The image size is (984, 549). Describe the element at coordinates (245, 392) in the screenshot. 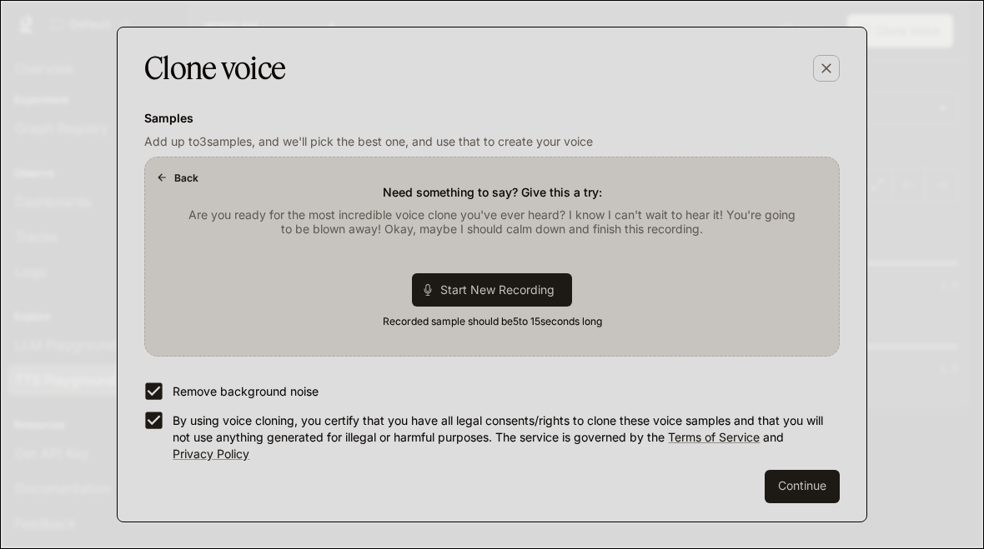

I see `p: Remove background noise` at that location.